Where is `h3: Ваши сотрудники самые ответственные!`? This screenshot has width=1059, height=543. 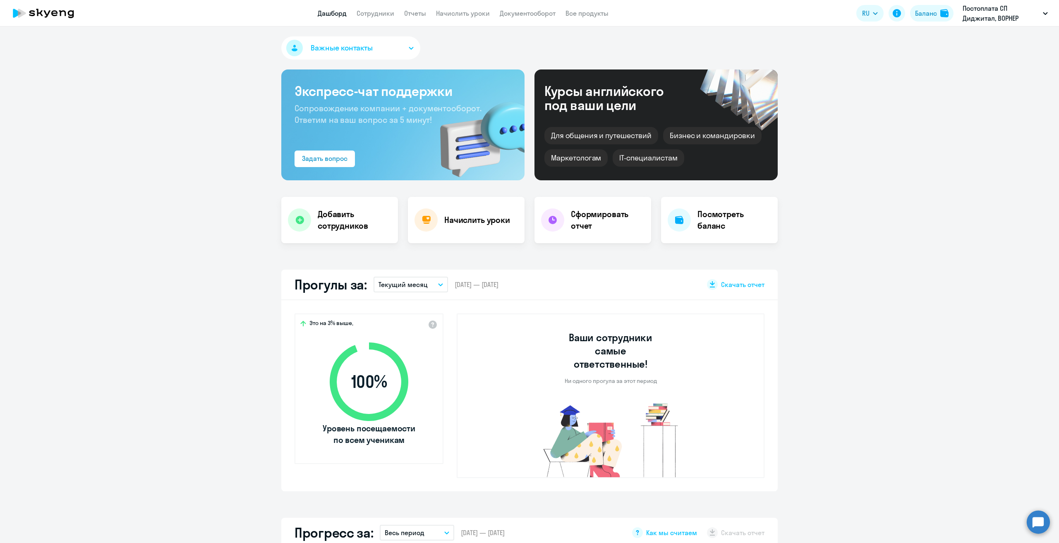
h3: Ваши сотрудники самые ответственные! is located at coordinates (611, 351).